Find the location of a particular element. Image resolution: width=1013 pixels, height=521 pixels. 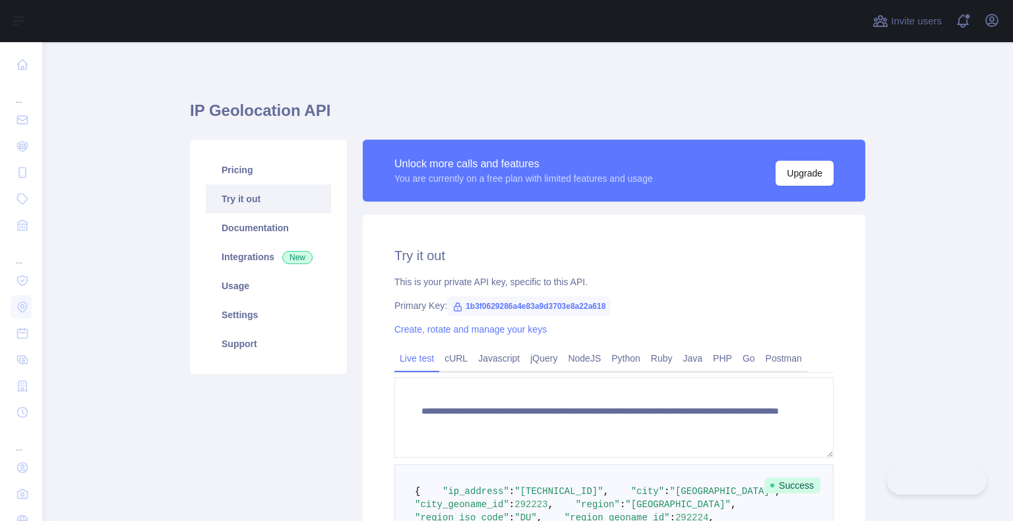

span: "region" is located at coordinates (597, 505).